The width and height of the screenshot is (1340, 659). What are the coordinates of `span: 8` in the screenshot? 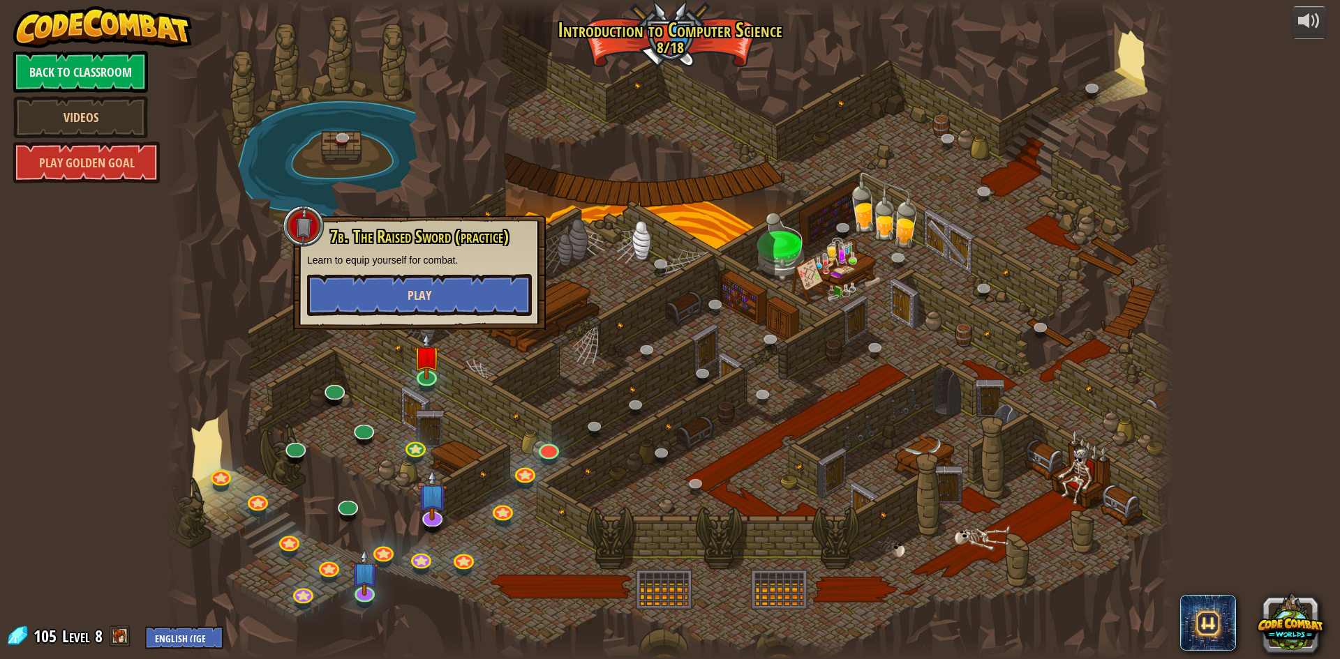 It's located at (98, 636).